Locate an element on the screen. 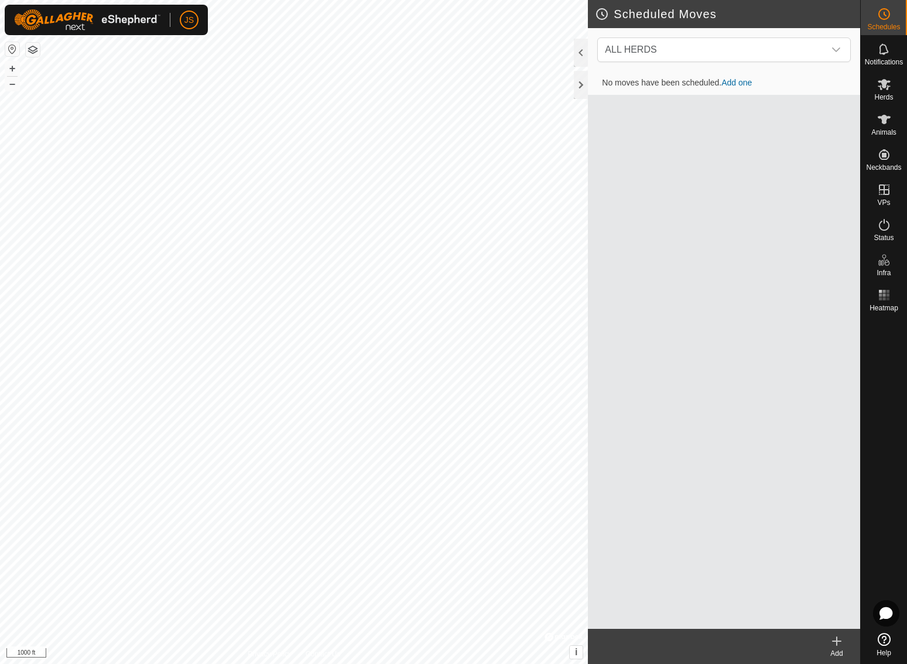  img: Gallagher Logo is located at coordinates (87, 20).